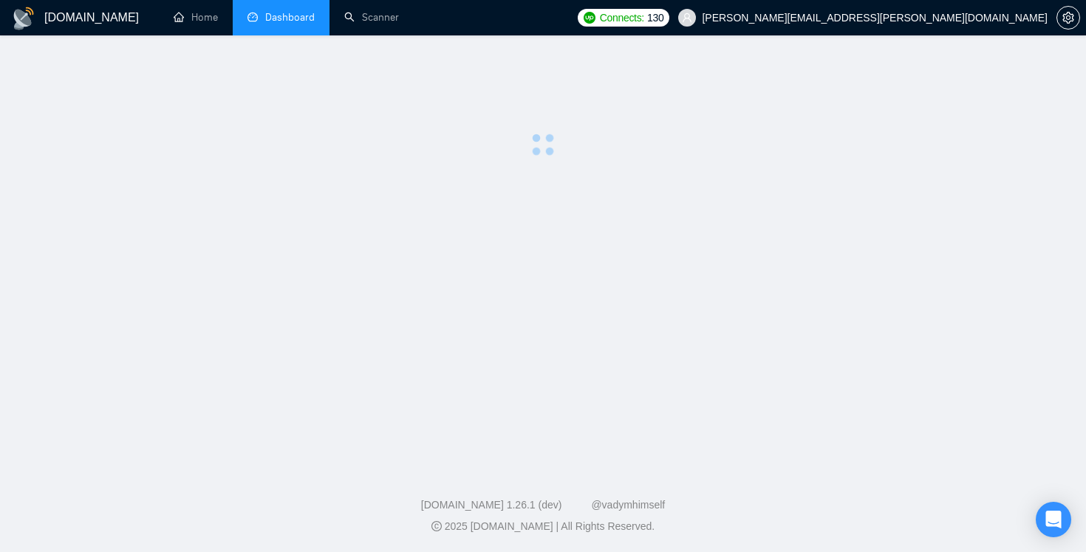  Describe the element at coordinates (1053, 520) in the screenshot. I see `div: Open Intercom Messenger` at that location.